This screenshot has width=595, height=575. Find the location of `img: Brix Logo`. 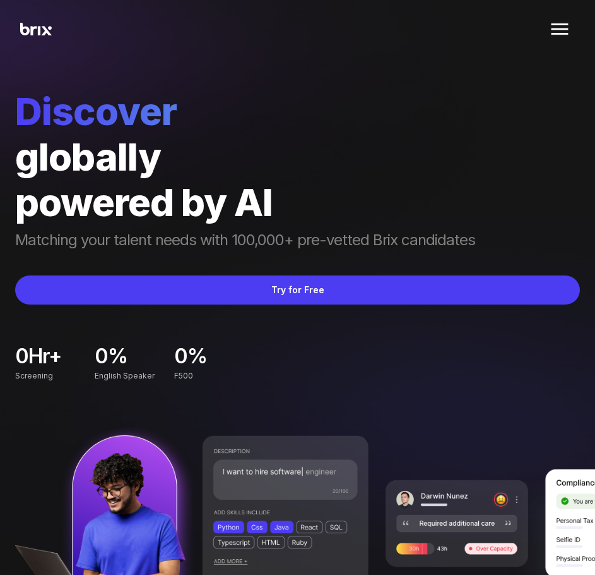

img: Brix Logo is located at coordinates (36, 29).